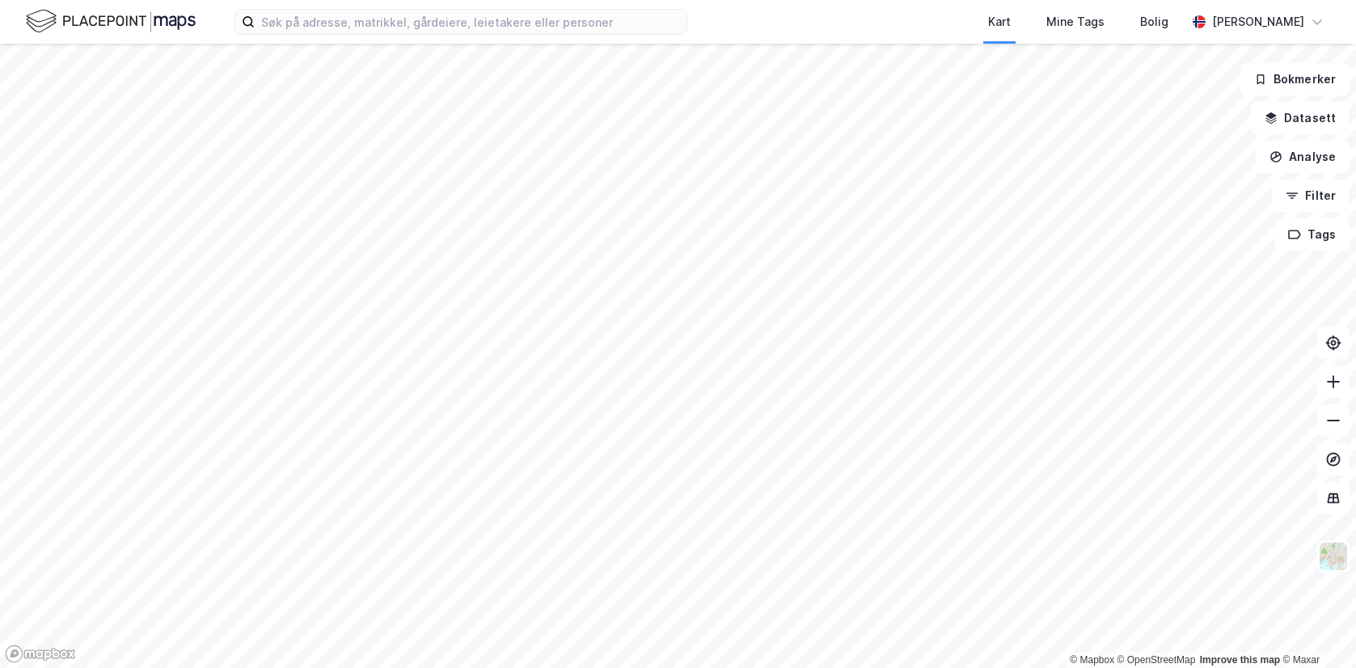 This screenshot has width=1356, height=668. What do you see at coordinates (1075, 22) in the screenshot?
I see `div: Mine Tags` at bounding box center [1075, 22].